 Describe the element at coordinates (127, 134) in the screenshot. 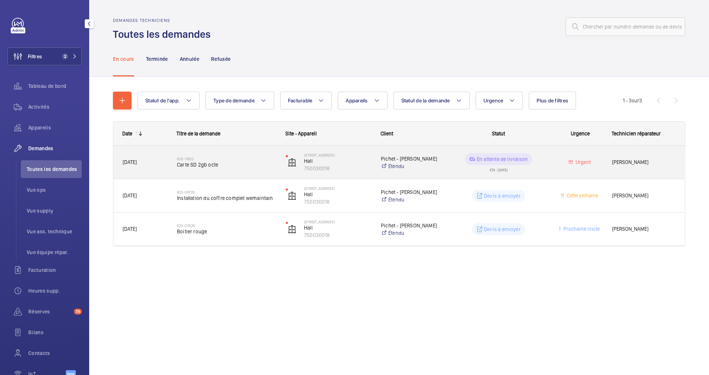

I see `div: Date` at that location.